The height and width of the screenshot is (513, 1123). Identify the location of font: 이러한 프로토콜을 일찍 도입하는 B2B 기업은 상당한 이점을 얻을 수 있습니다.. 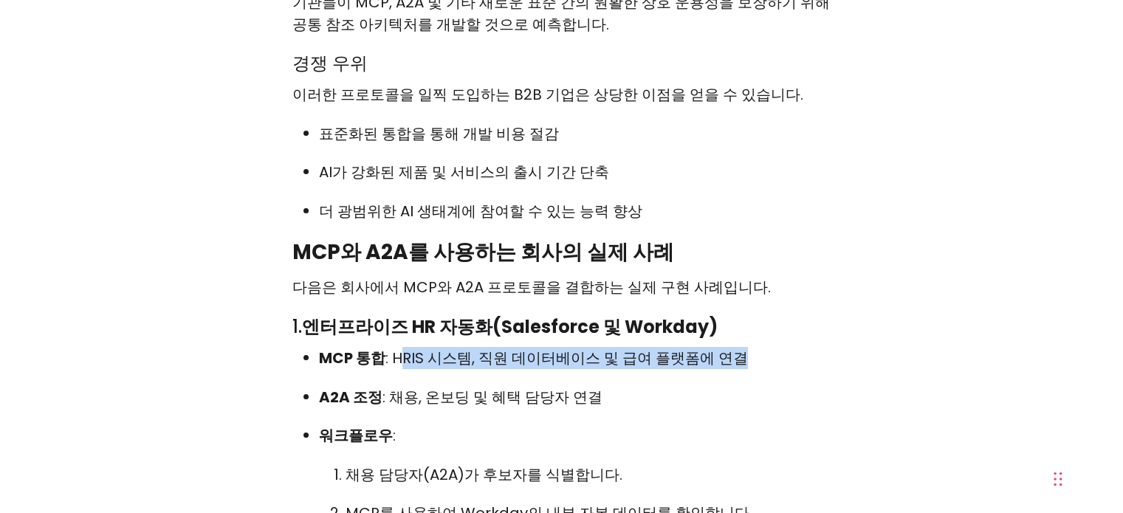
(548, 95).